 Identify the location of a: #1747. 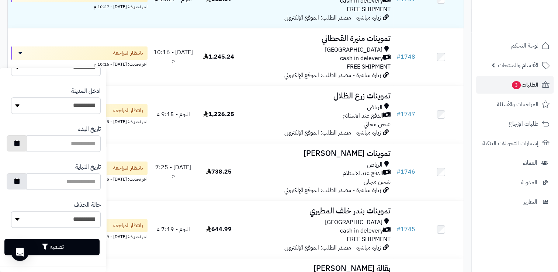
(405, 114).